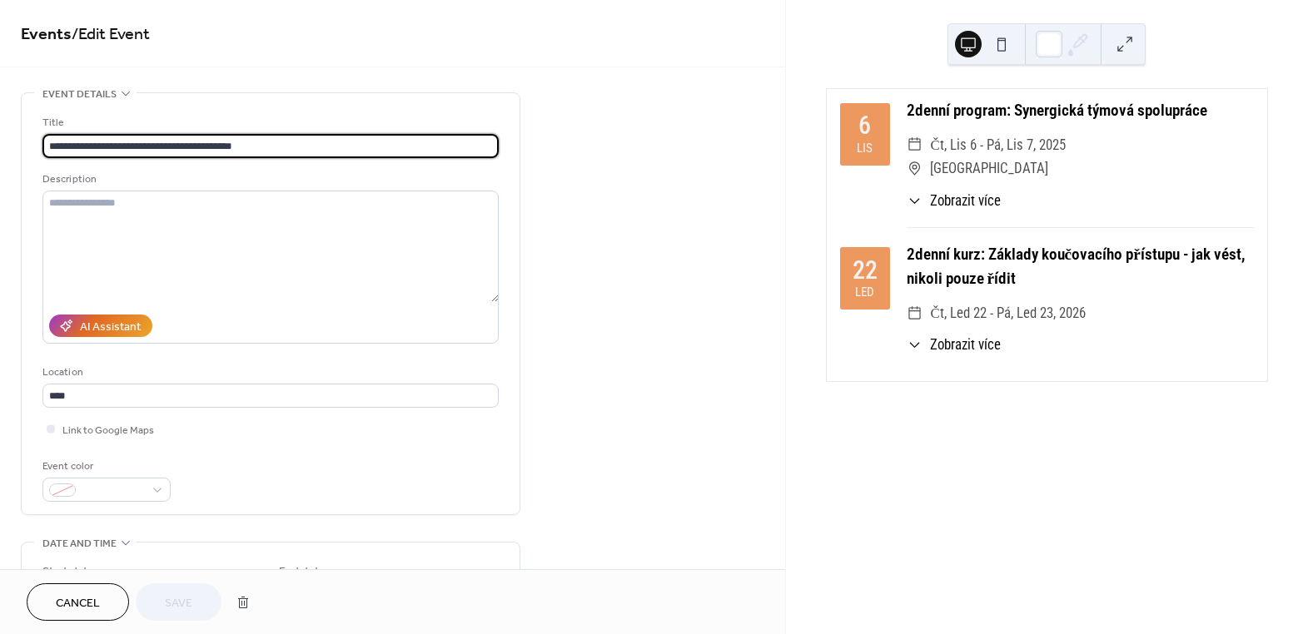  What do you see at coordinates (77, 602) in the screenshot?
I see `button: Cancel` at bounding box center [77, 602].